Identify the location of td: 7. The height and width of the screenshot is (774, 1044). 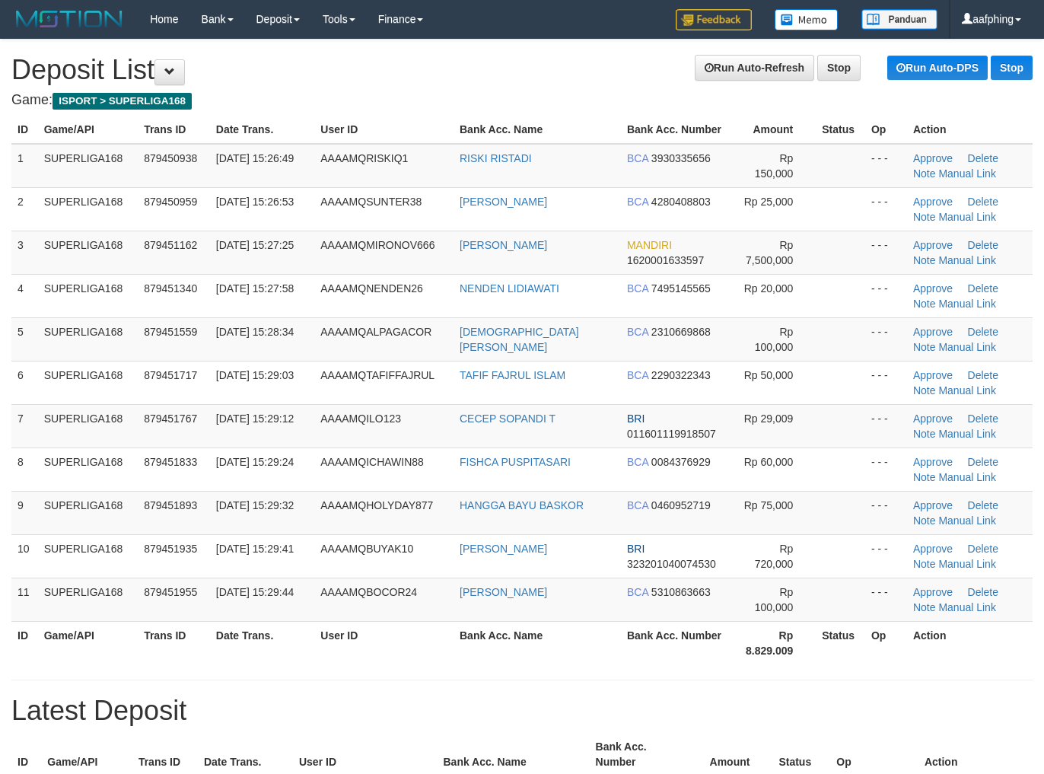
(24, 425).